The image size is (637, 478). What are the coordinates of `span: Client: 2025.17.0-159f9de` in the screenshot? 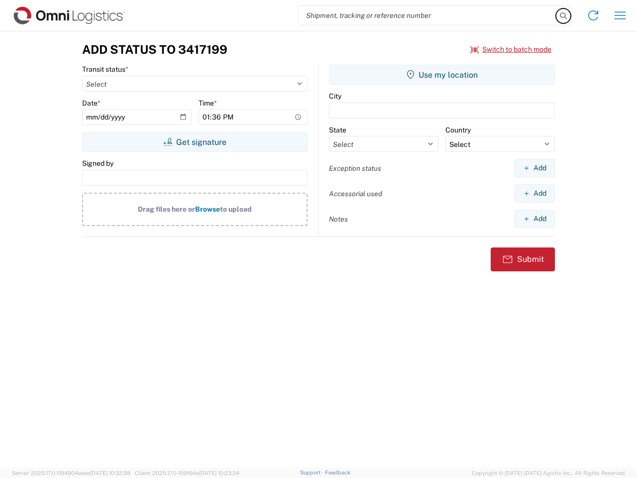 It's located at (187, 473).